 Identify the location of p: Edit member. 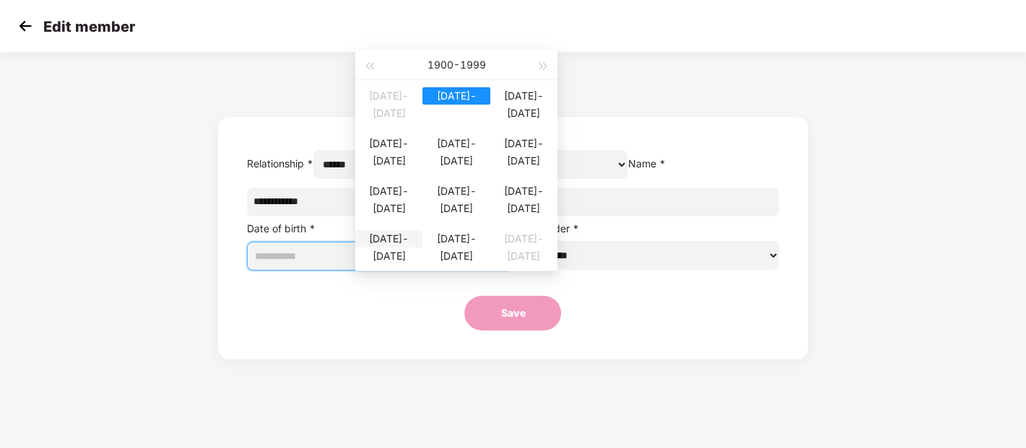
(89, 27).